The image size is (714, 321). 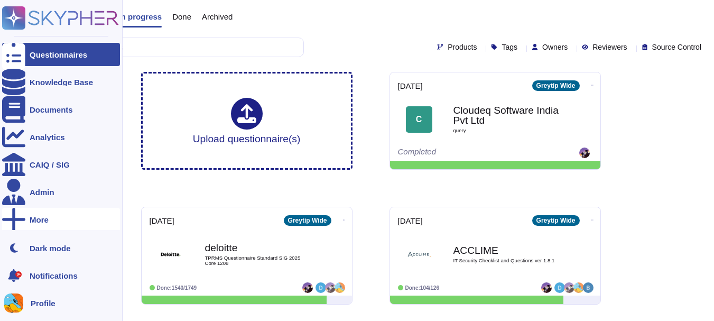 I want to click on span: Source Control, so click(x=676, y=47).